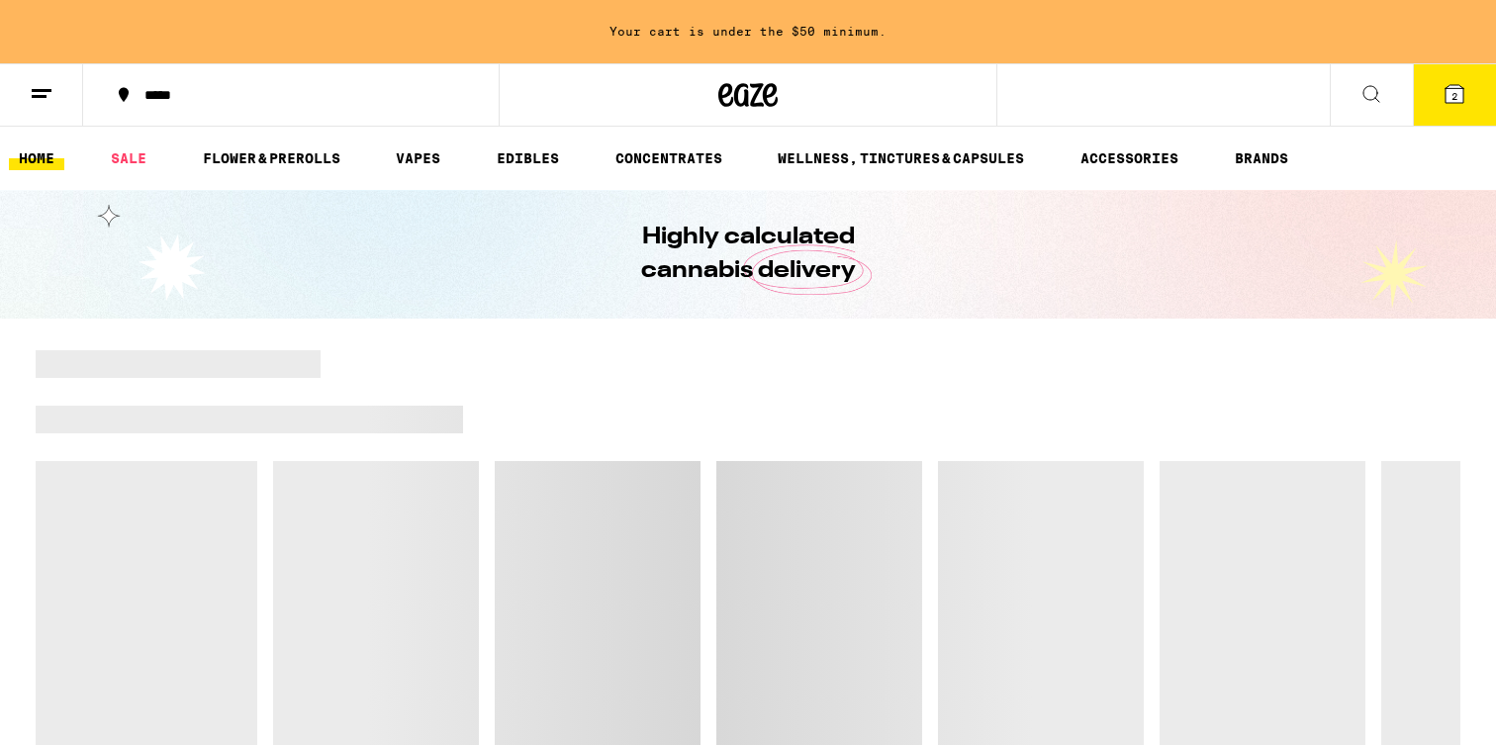  What do you see at coordinates (1262, 158) in the screenshot?
I see `a: BRANDS` at bounding box center [1262, 158].